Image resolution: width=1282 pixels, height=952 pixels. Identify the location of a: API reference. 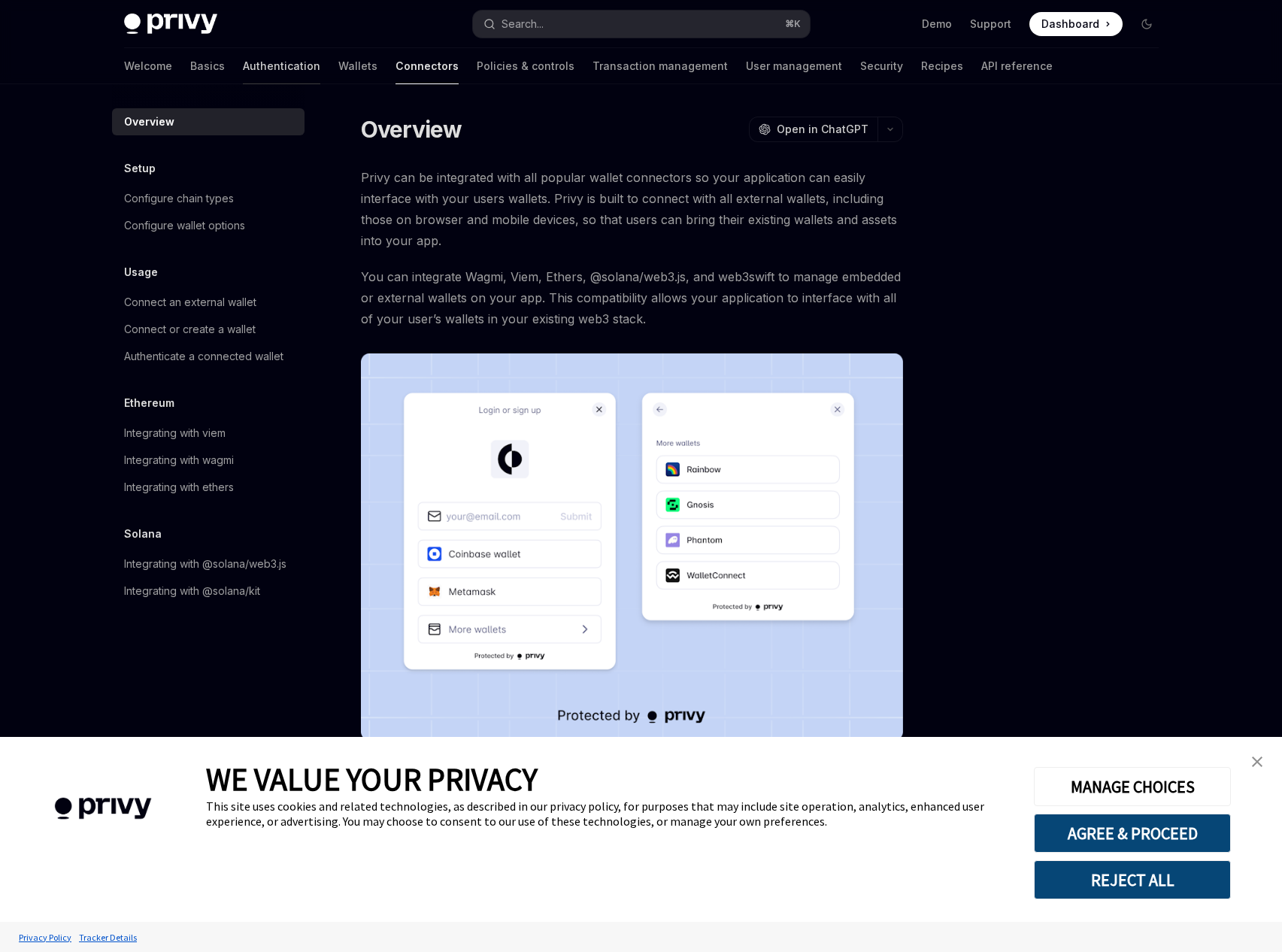
(1017, 66).